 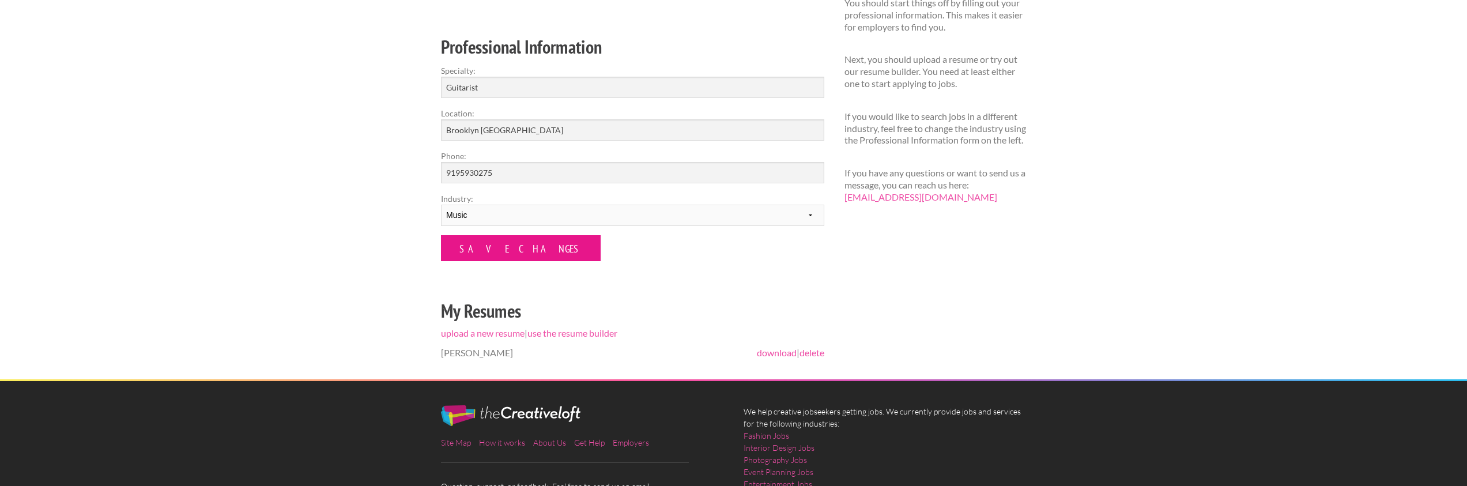 I want to click on label: Phone:, so click(x=632, y=156).